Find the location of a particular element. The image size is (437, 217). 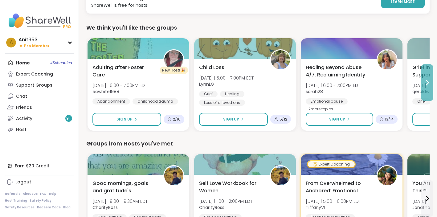

b: LynnLG is located at coordinates (206, 84).